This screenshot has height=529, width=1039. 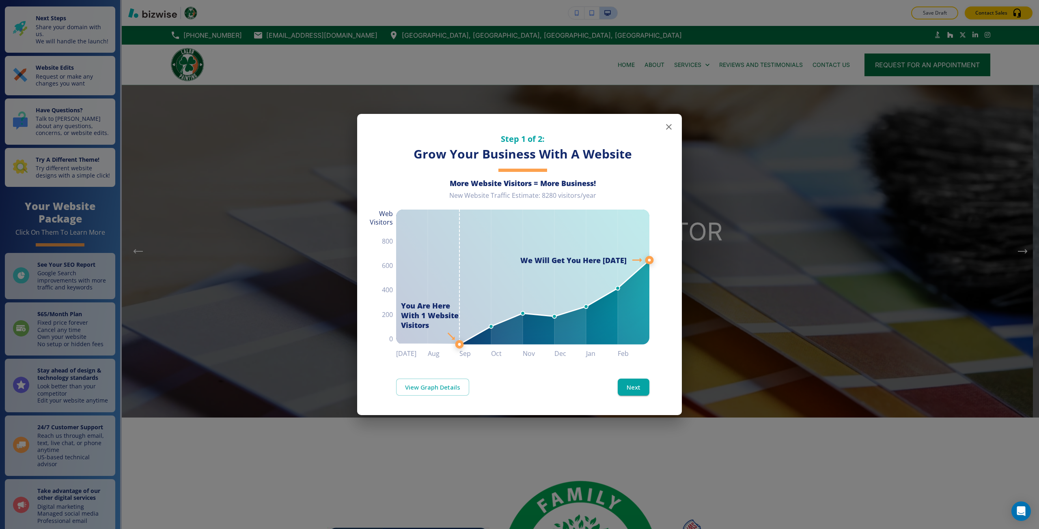 What do you see at coordinates (633, 354) in the screenshot?
I see `h6: Feb` at bounding box center [633, 354].